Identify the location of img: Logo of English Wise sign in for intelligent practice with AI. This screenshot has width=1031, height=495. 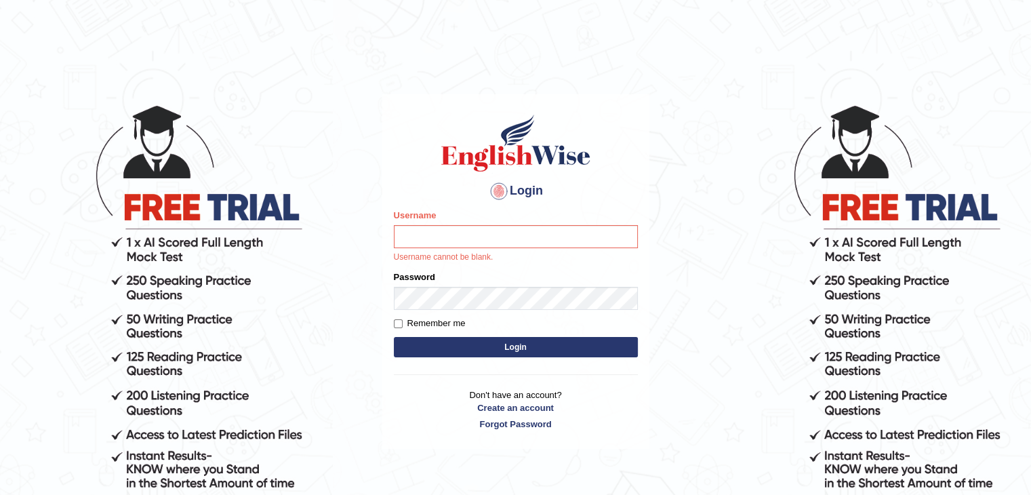
(516, 143).